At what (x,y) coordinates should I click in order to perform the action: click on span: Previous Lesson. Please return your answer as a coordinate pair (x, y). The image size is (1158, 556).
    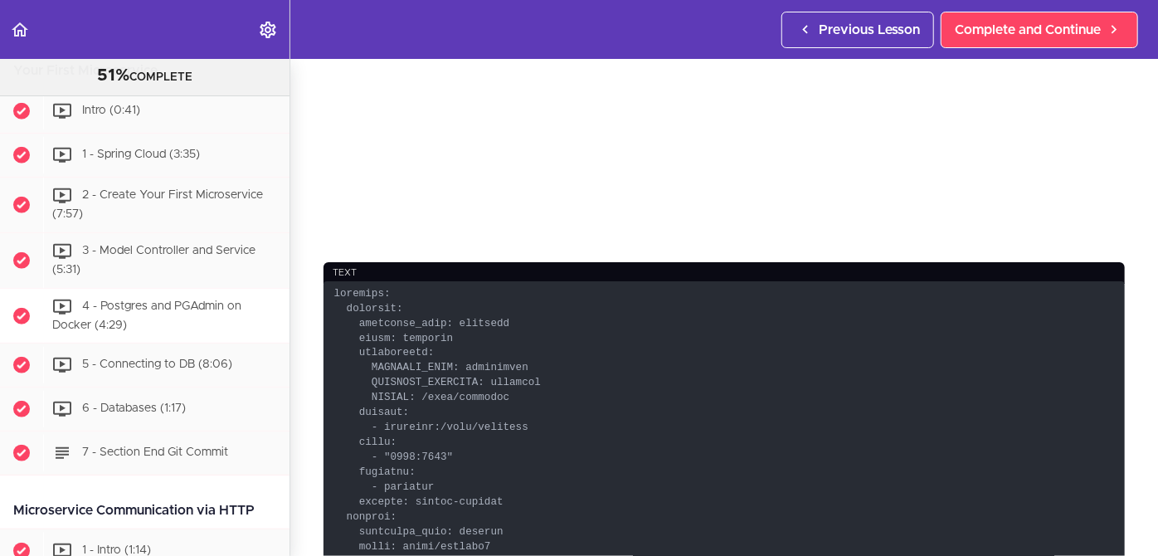
    Looking at the image, I should click on (869, 30).